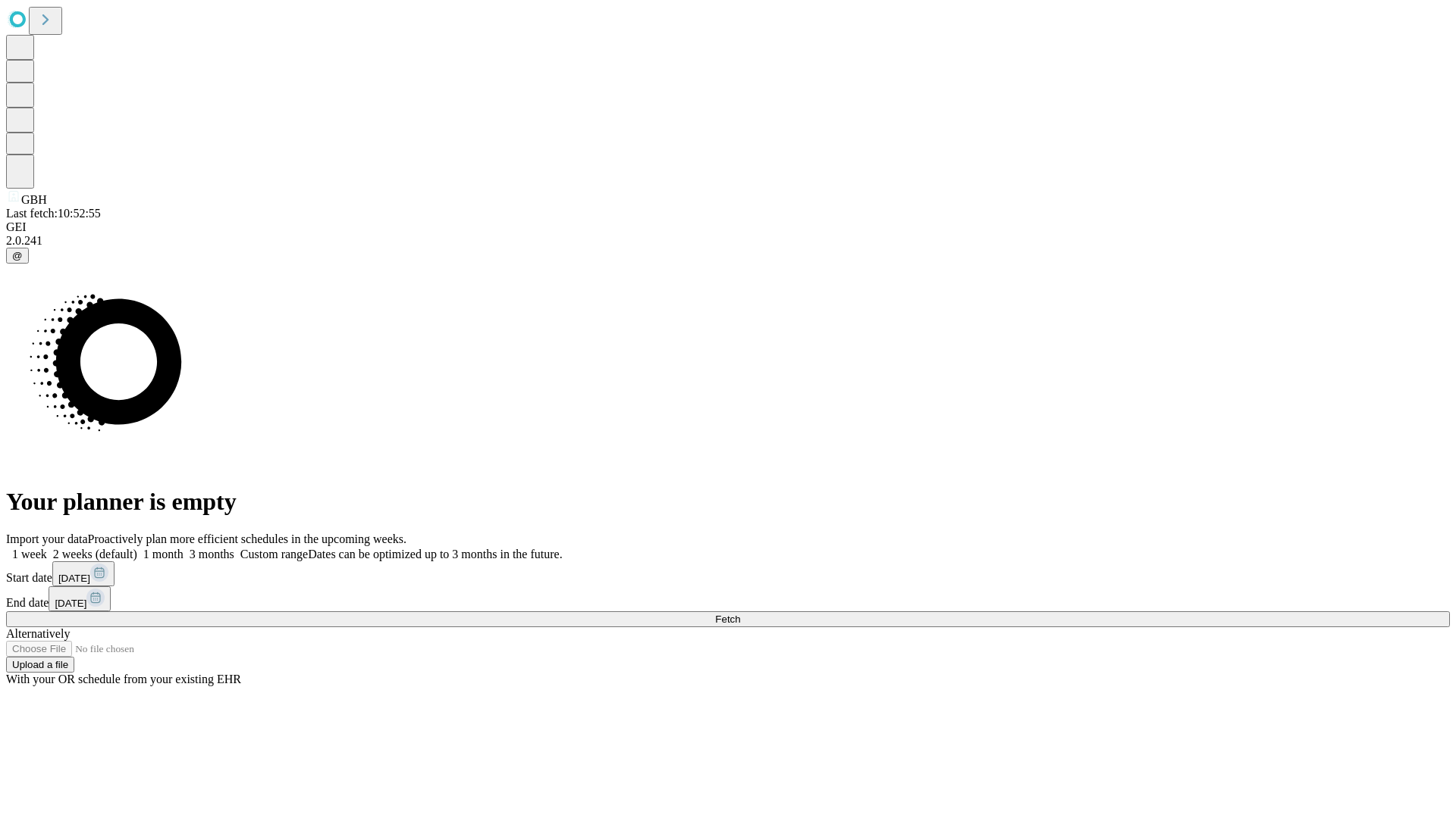  What do you see at coordinates (30, 554) in the screenshot?
I see `span: 1 week` at bounding box center [30, 554].